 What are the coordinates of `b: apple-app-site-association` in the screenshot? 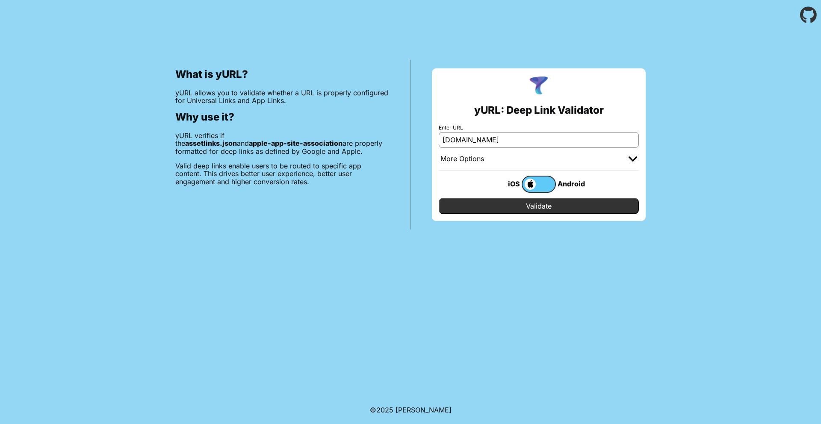 It's located at (296, 143).